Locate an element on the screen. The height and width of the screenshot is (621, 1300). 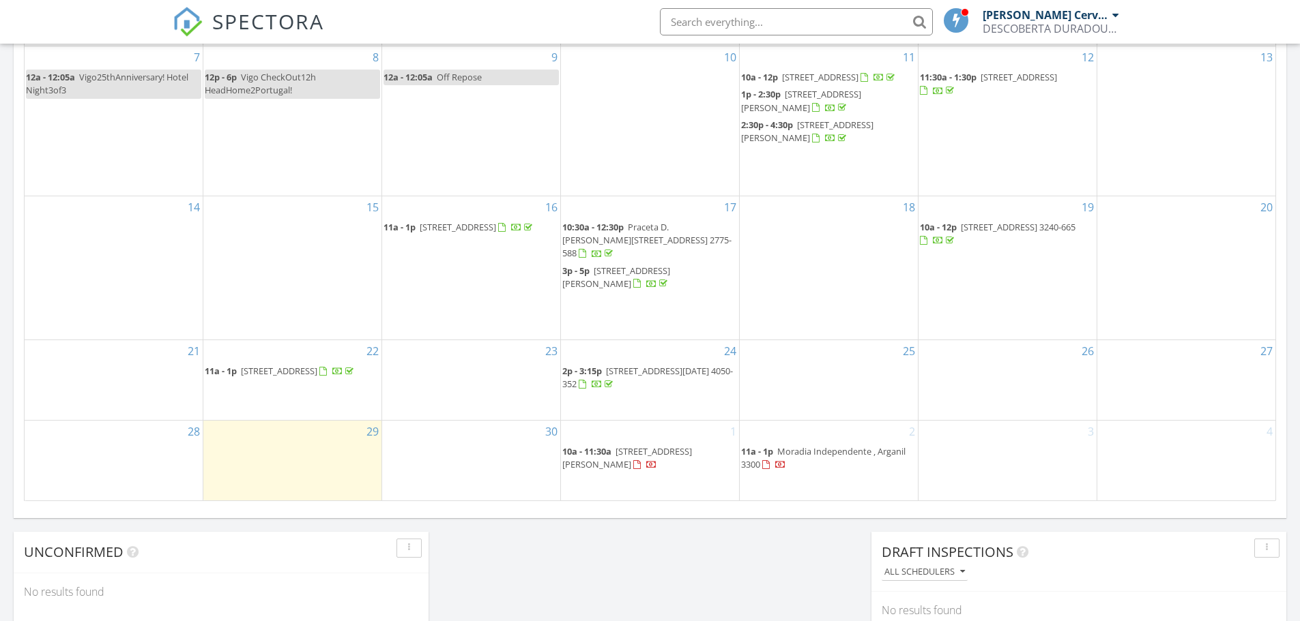
a: Go to October 2, 2025 is located at coordinates (911, 432).